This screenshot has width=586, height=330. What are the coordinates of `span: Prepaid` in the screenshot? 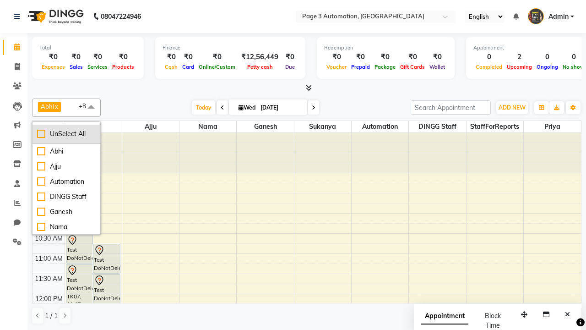 It's located at (360, 67).